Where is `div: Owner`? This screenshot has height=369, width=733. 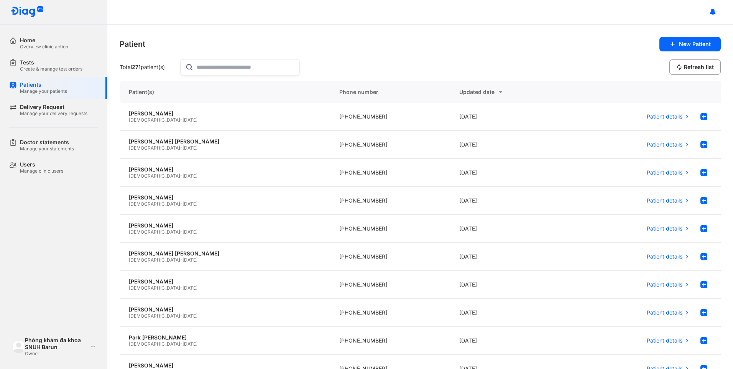 div: Owner is located at coordinates (56, 353).